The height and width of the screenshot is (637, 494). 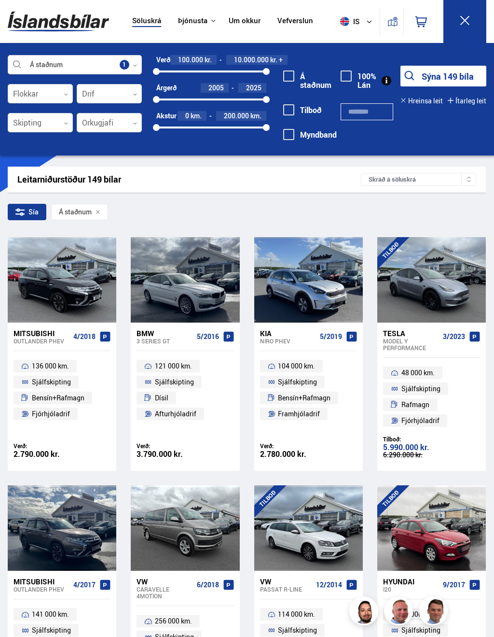 I want to click on a: Um okkur, so click(x=245, y=21).